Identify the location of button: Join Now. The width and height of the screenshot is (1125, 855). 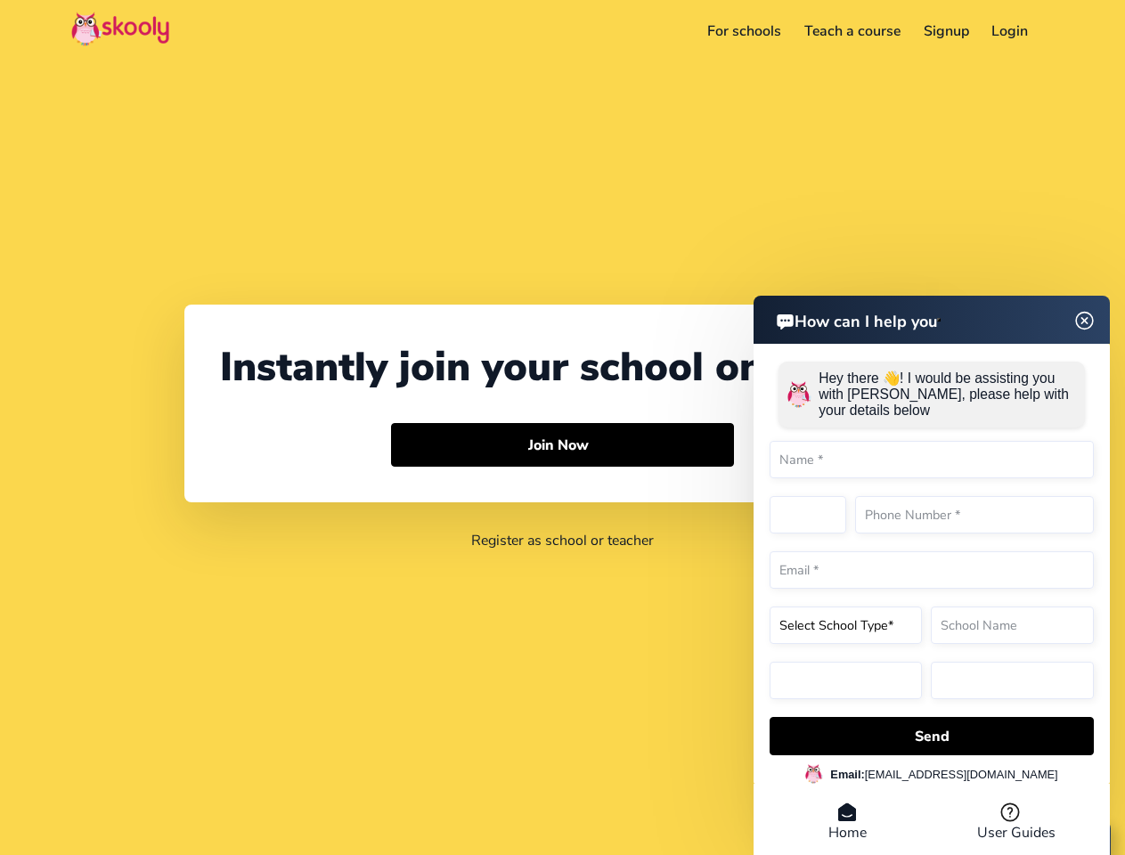
(562, 445).